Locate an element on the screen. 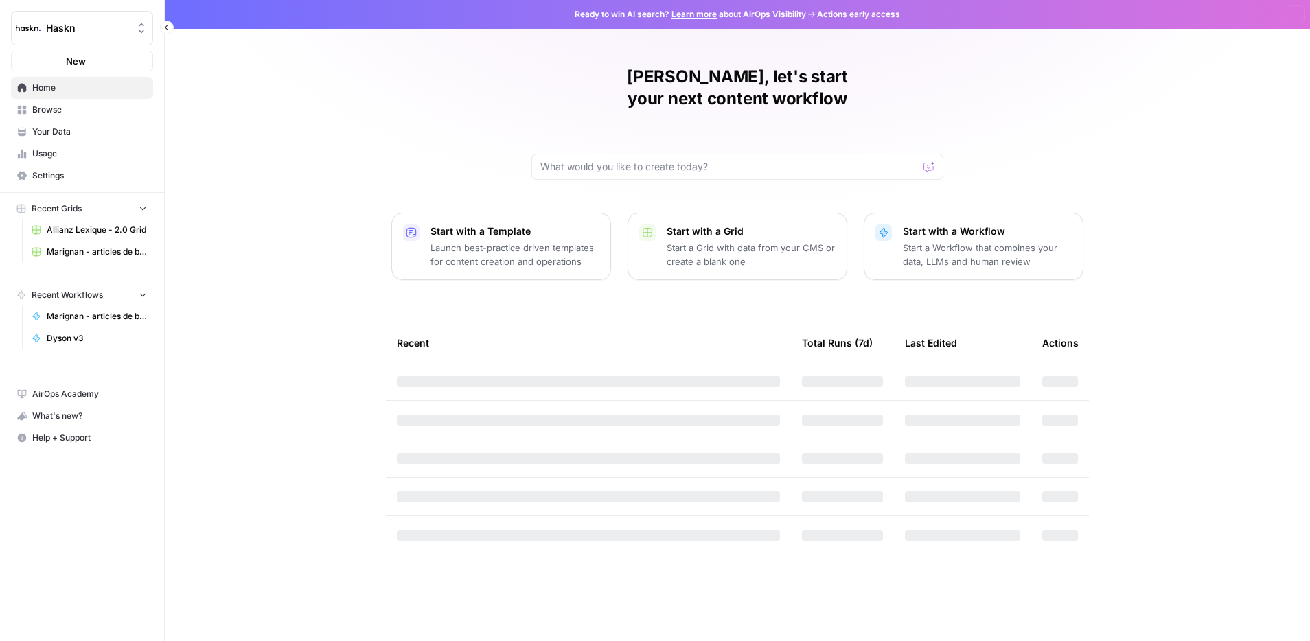 The image size is (1310, 641). button: Help + Support is located at coordinates (82, 438).